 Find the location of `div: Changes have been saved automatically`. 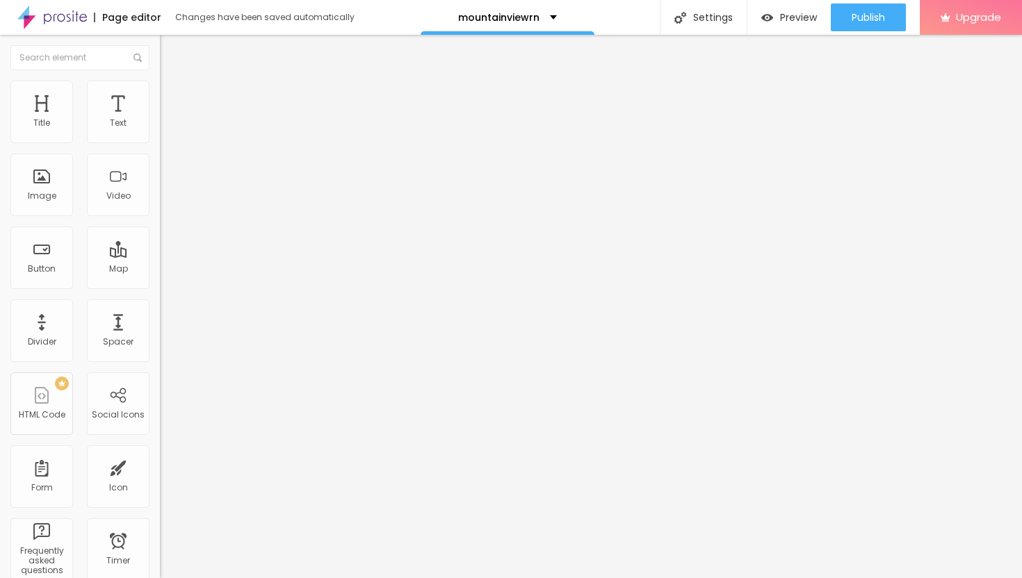

div: Changes have been saved automatically is located at coordinates (265, 17).